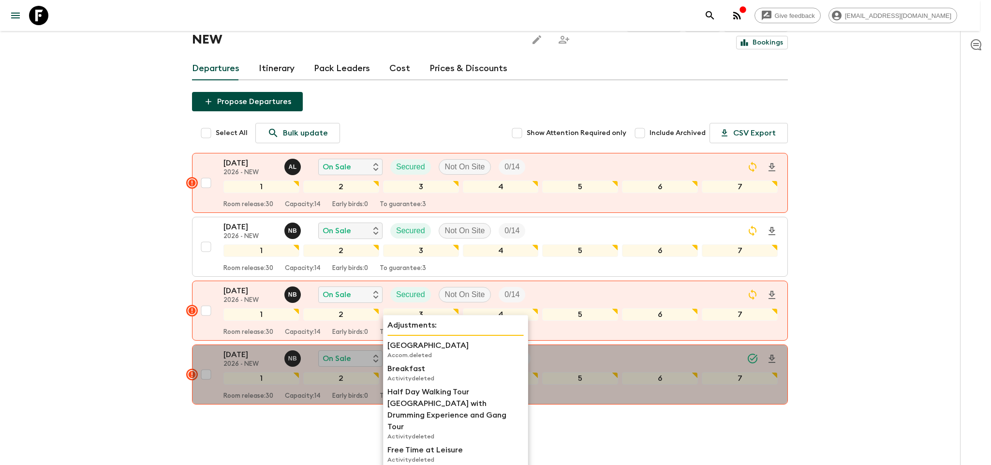  I want to click on a: Prices & Discounts, so click(468, 69).